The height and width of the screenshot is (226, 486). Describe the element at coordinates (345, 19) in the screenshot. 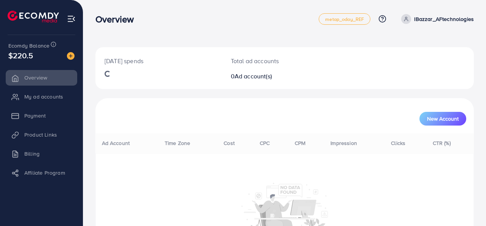

I see `span: metap_oday_REF` at that location.